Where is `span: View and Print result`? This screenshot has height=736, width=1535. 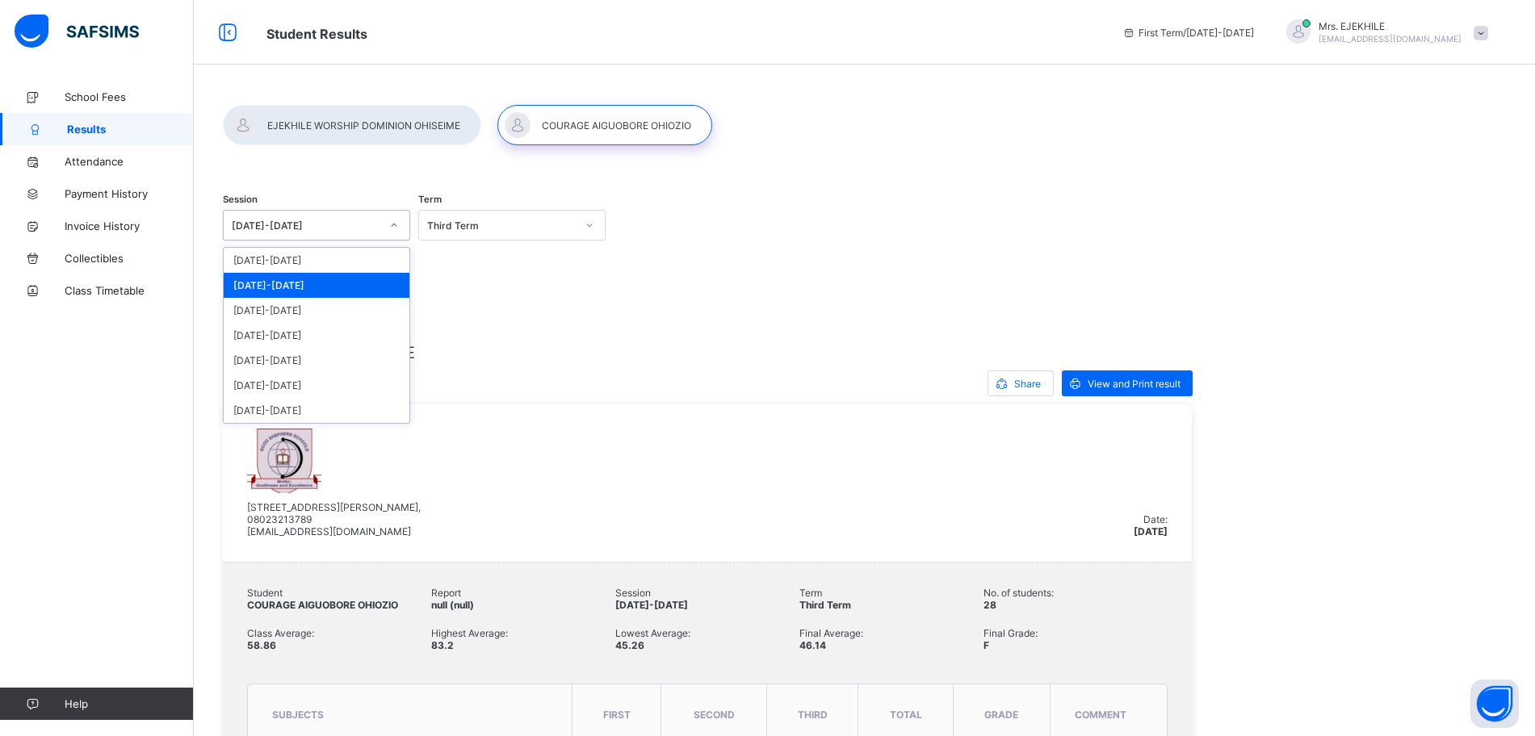
span: View and Print result is located at coordinates (1133, 383).